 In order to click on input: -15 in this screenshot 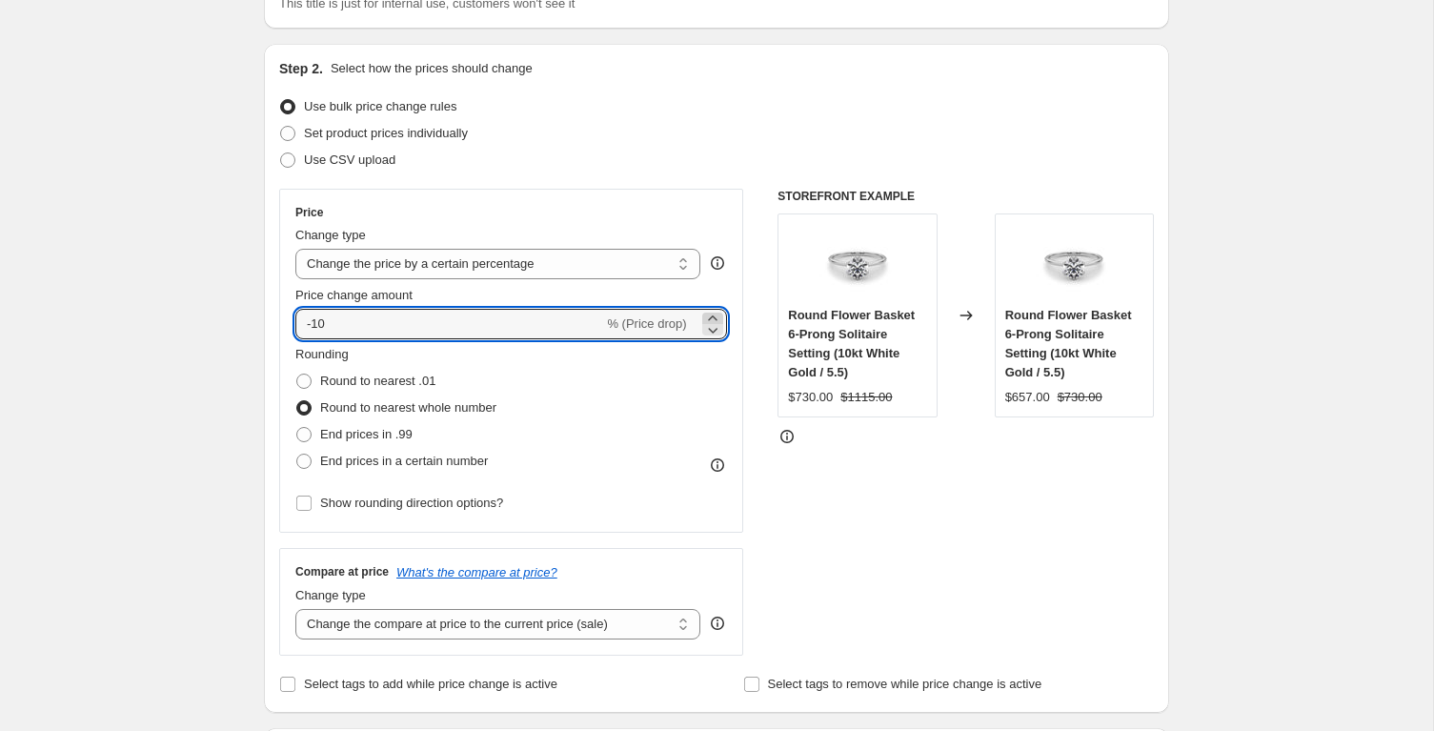, I will do `click(449, 324)`.